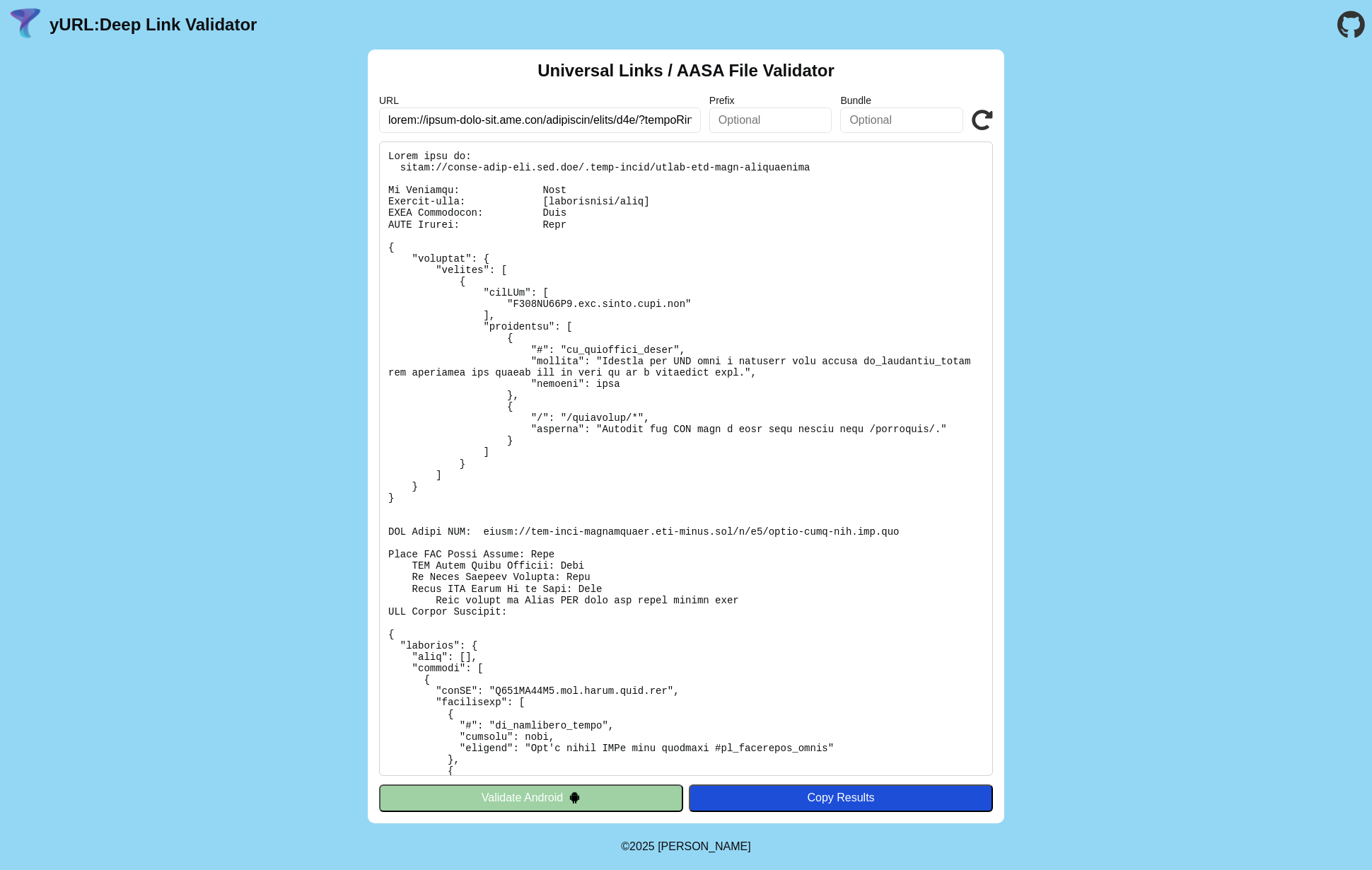 The height and width of the screenshot is (870, 1372). I want to click on img: droidIcon.svg, so click(574, 797).